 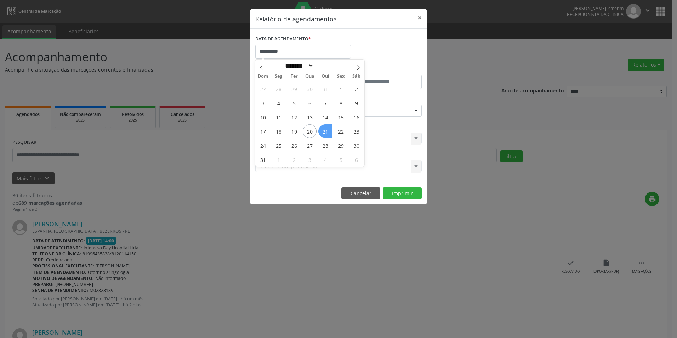 I want to click on span: Agosto 18, 2025, so click(x=278, y=131).